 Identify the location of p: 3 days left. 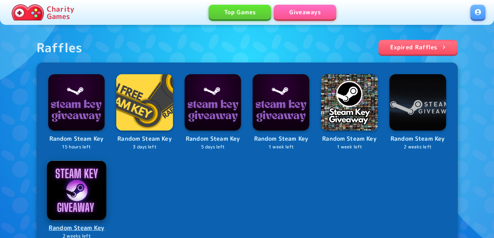
(144, 147).